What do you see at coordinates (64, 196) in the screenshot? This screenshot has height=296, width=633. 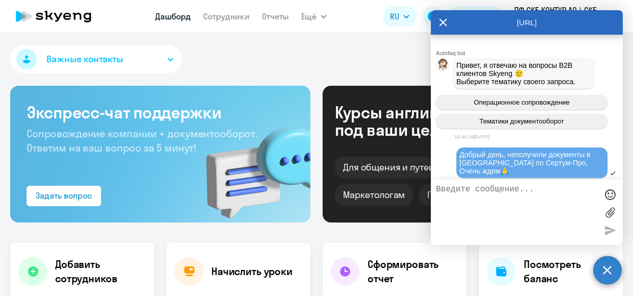 I see `button: Задать вопрос` at bounding box center [64, 196].